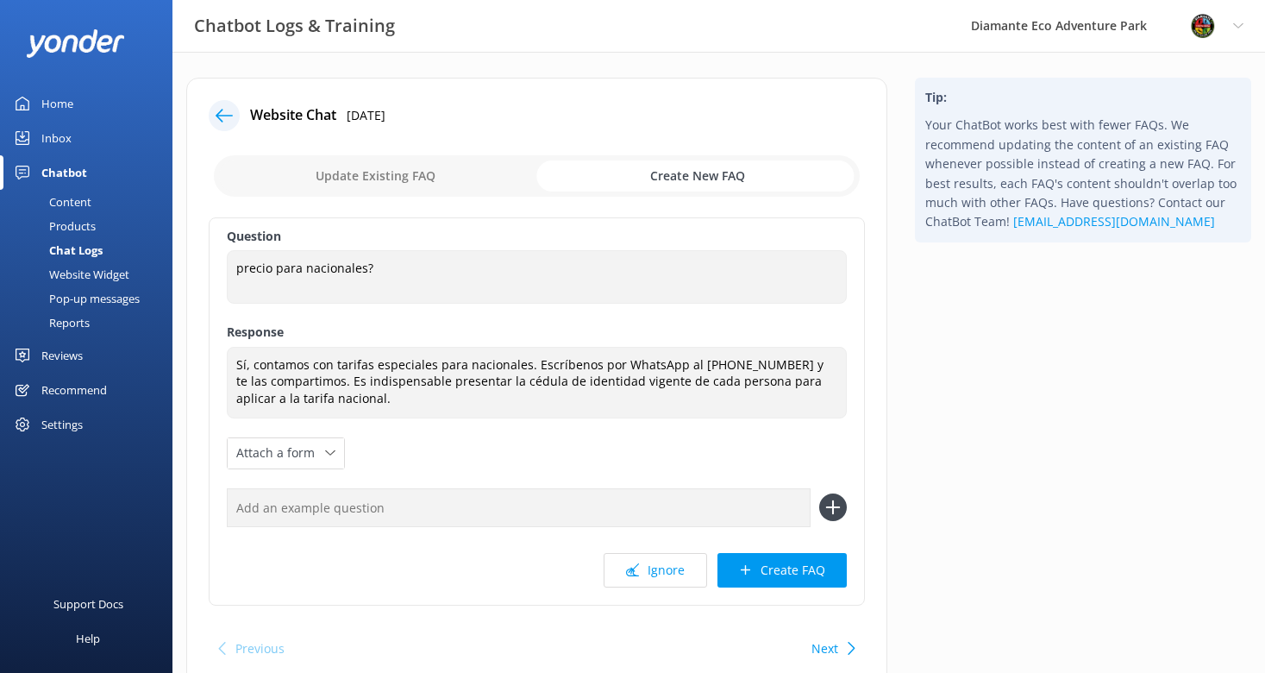  What do you see at coordinates (91, 202) in the screenshot?
I see `a: Content` at bounding box center [91, 202].